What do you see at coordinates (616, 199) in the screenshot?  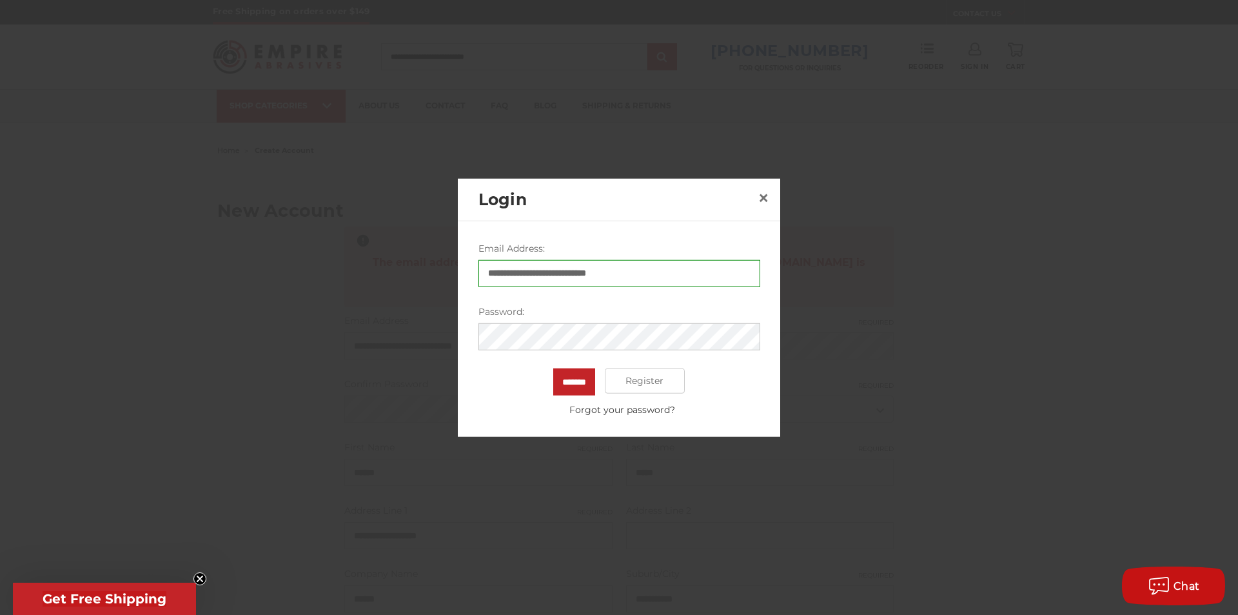 I see `h2: Login` at bounding box center [616, 199].